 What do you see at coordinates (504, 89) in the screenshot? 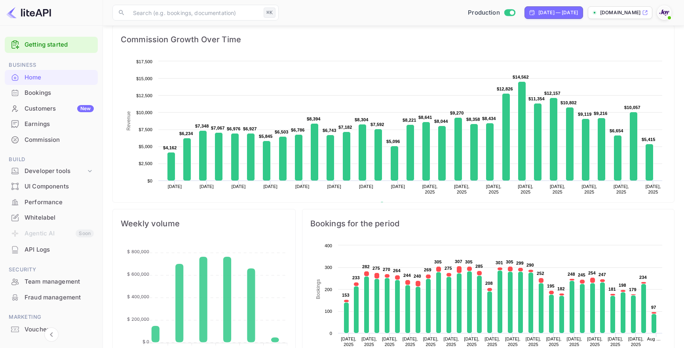
I see `text: $12,826` at bounding box center [504, 89].